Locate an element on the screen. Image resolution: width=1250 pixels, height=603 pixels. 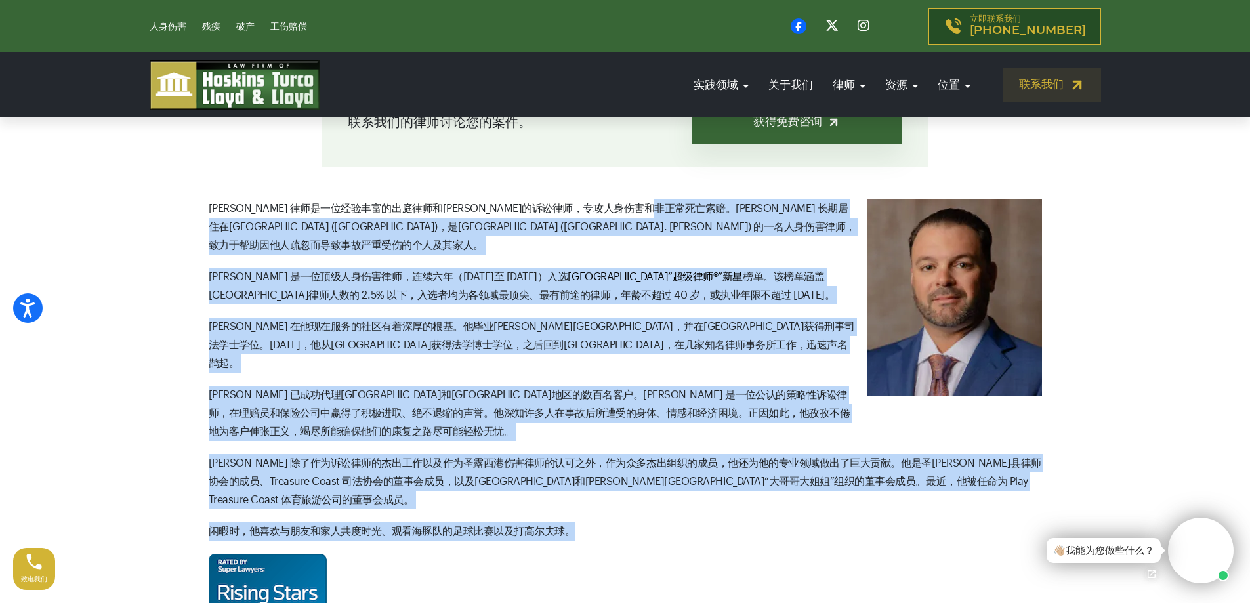
font: 破产 is located at coordinates (245, 27).